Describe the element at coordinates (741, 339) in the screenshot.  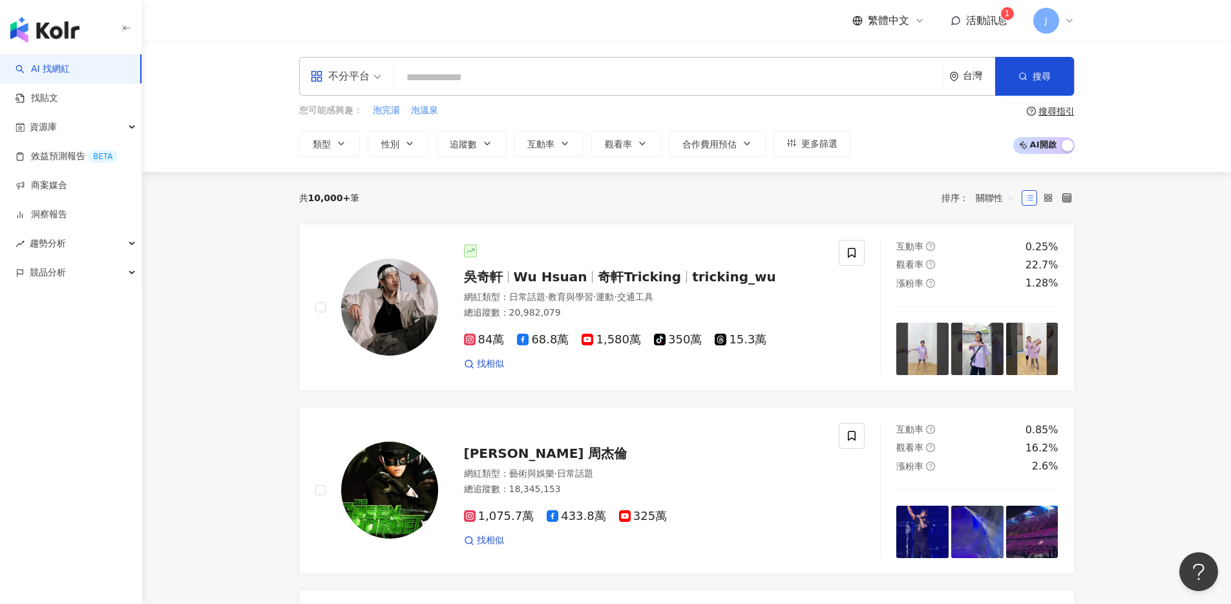
I see `span: 15.3萬` at that location.